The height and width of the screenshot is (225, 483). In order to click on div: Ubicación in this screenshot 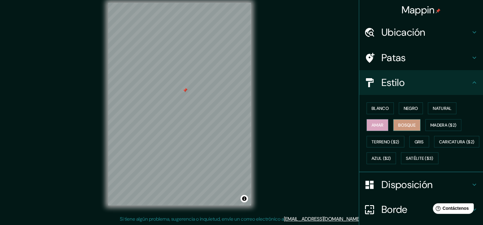, I will do `click(421, 32)`.